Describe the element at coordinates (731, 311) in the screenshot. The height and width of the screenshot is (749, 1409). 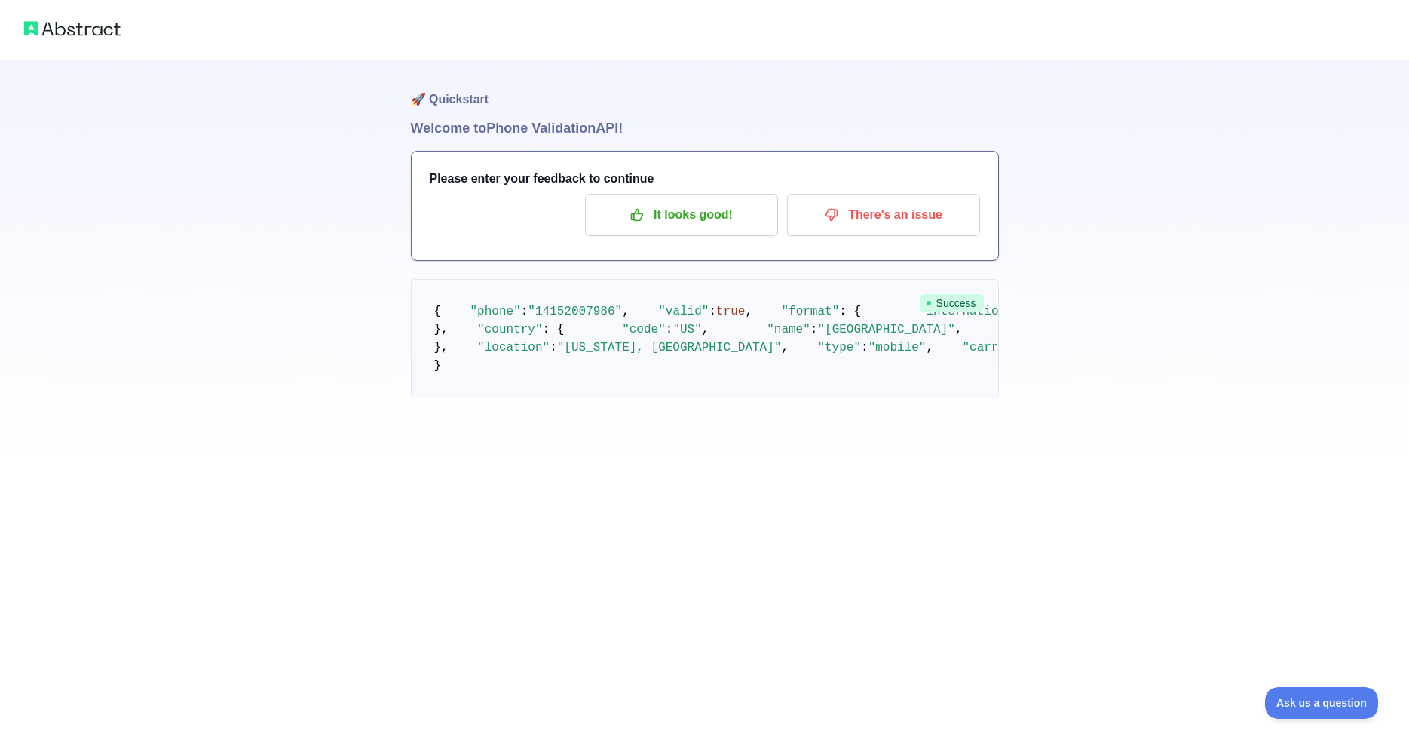
I see `span: true` at that location.